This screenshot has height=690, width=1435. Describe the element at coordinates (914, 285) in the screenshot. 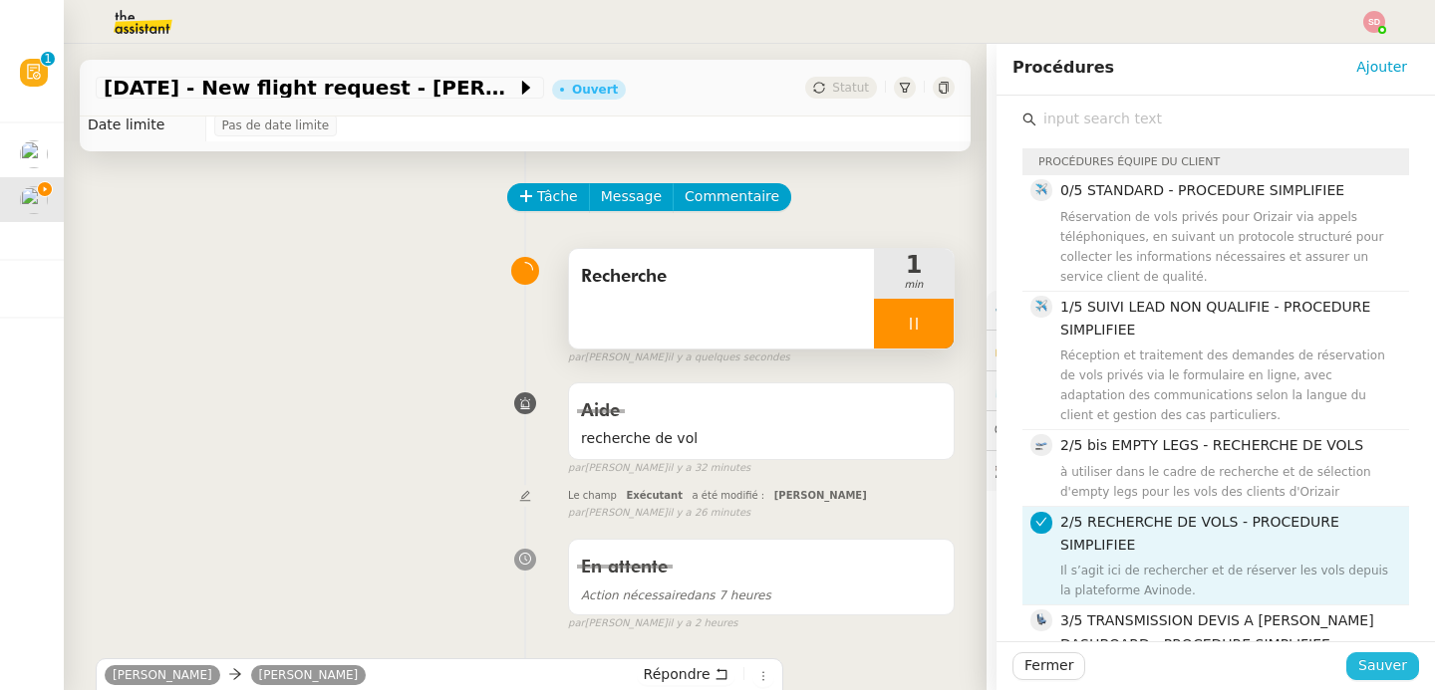

I see `span: min` at that location.